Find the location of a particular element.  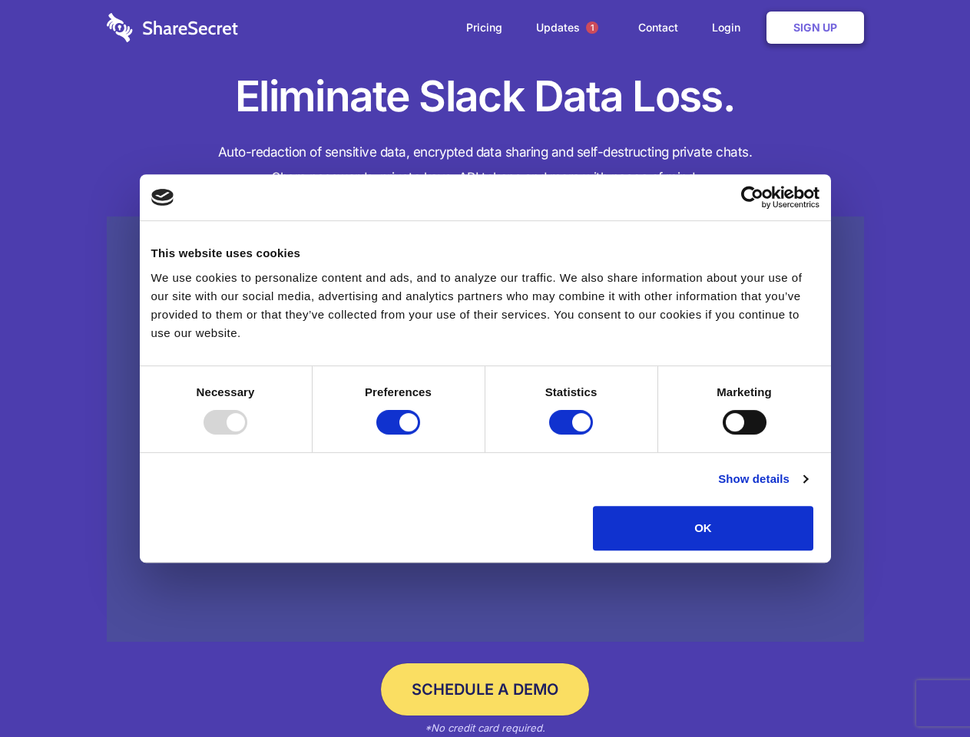

div: This website uses cookies is located at coordinates (485, 253).